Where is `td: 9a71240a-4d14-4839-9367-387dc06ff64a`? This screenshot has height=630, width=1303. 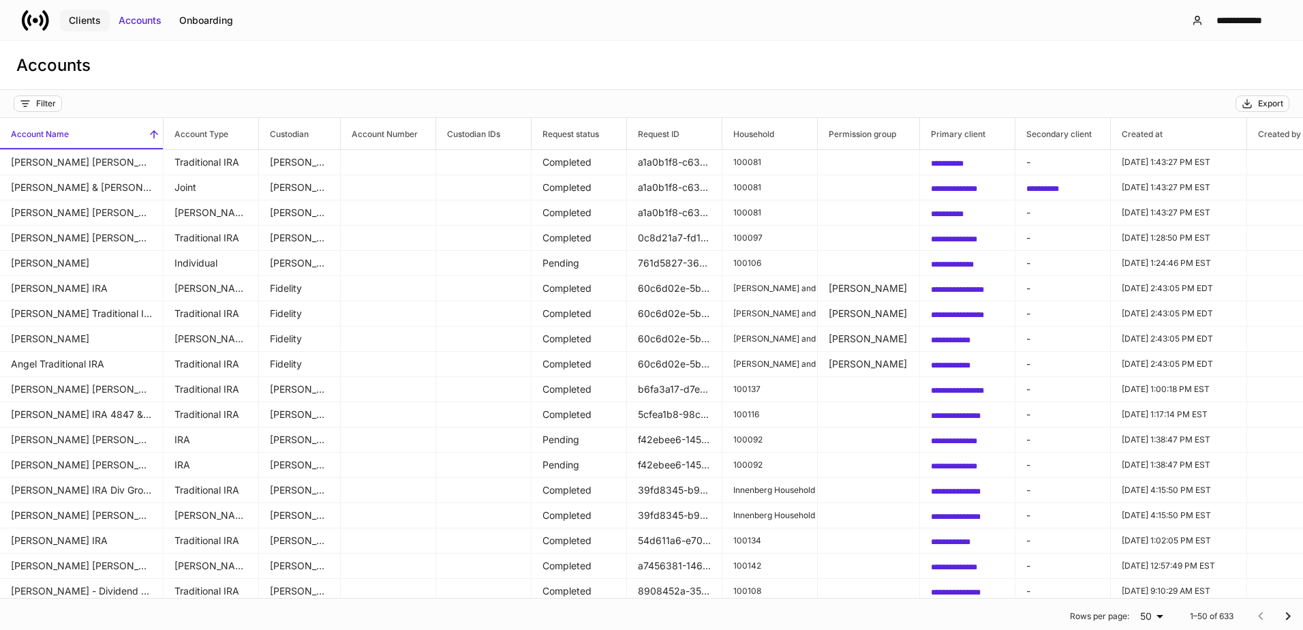
td: 9a71240a-4d14-4839-9367-387dc06ff64a is located at coordinates (968, 389).